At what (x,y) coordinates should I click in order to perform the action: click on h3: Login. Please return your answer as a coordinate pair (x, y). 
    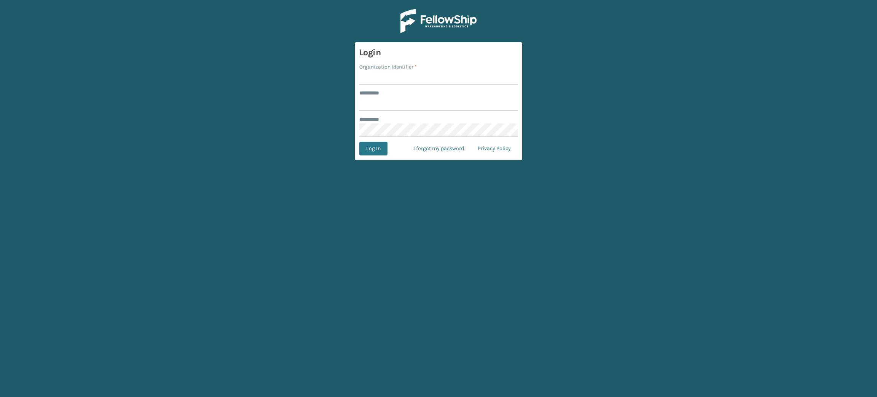
    Looking at the image, I should click on (439, 53).